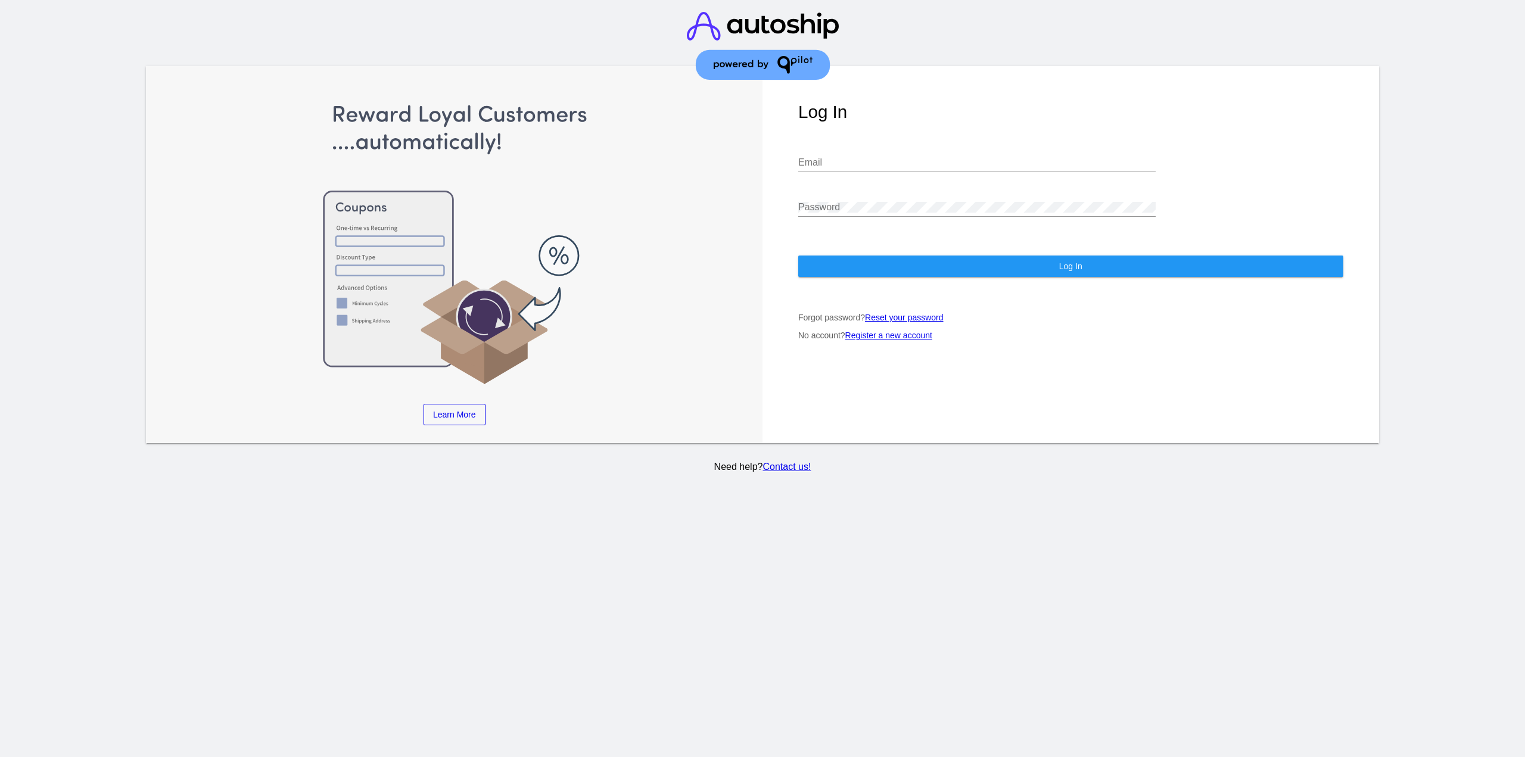 This screenshot has width=1525, height=757. What do you see at coordinates (454, 415) in the screenshot?
I see `a: Learn More` at bounding box center [454, 415].